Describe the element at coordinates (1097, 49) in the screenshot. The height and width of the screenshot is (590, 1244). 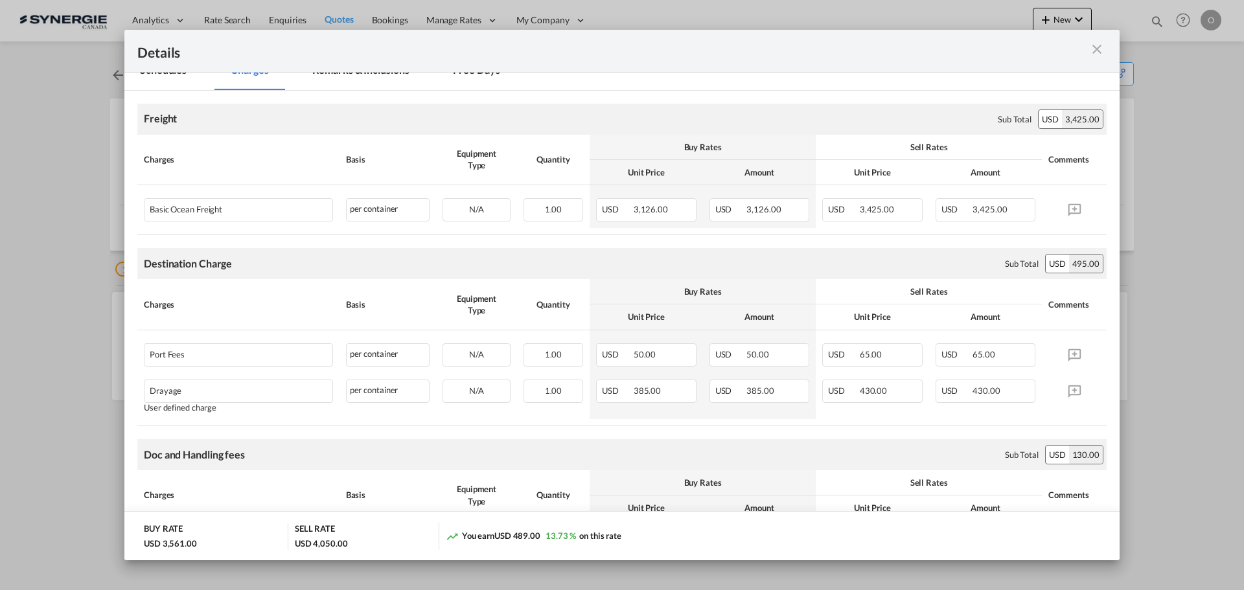
I see `md-icon: icon-close m-3 fg-AAA8AD cursor` at that location.